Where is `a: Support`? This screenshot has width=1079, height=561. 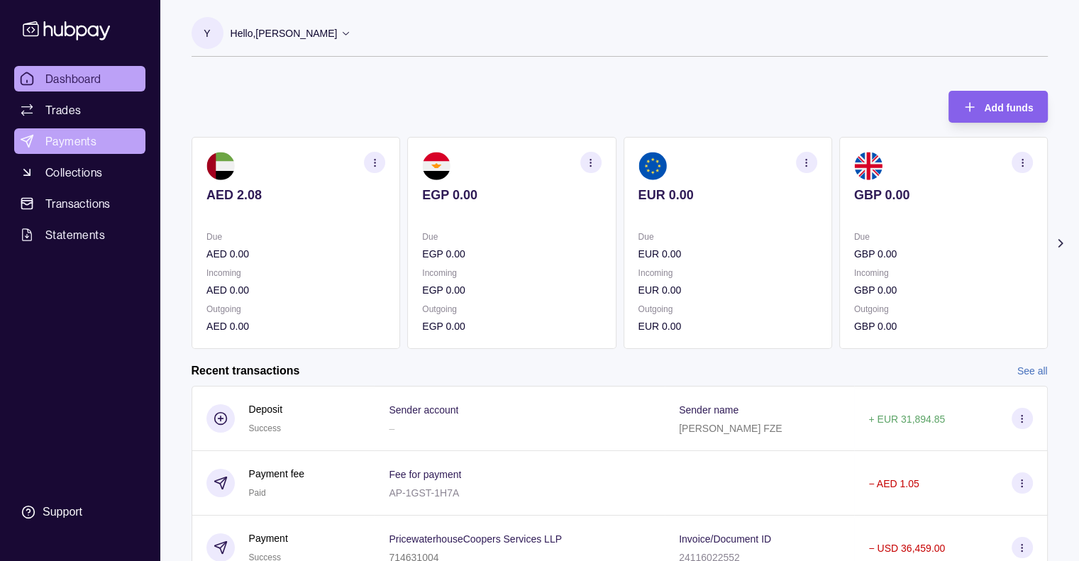
a: Support is located at coordinates (79, 512).